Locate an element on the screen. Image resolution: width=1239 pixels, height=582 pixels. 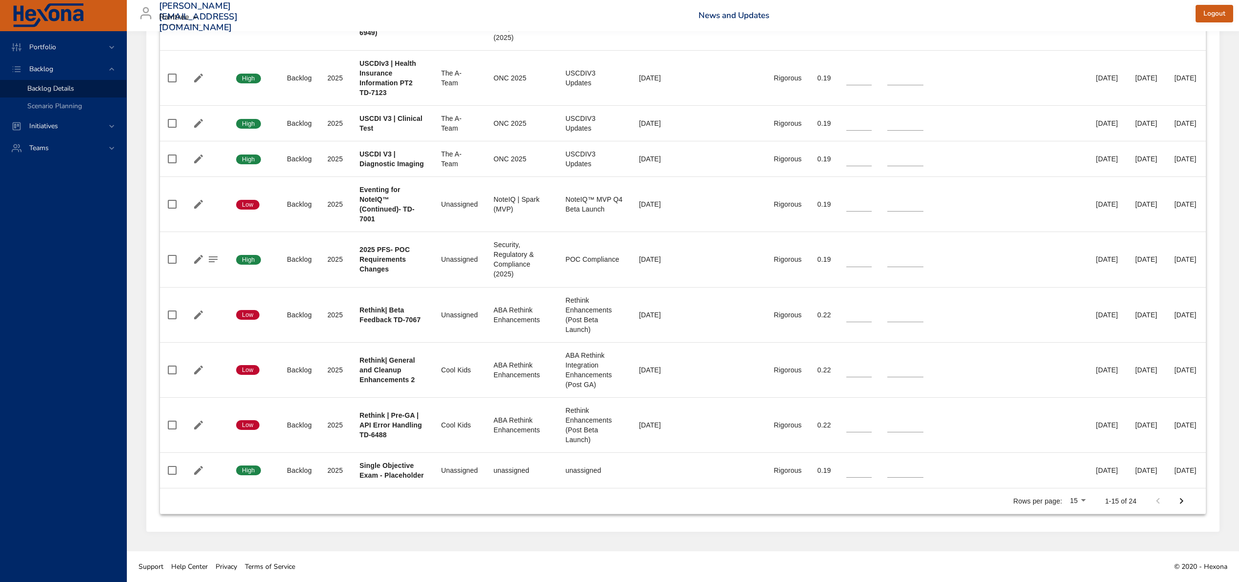
span: Scenario Planning is located at coordinates (55, 106).